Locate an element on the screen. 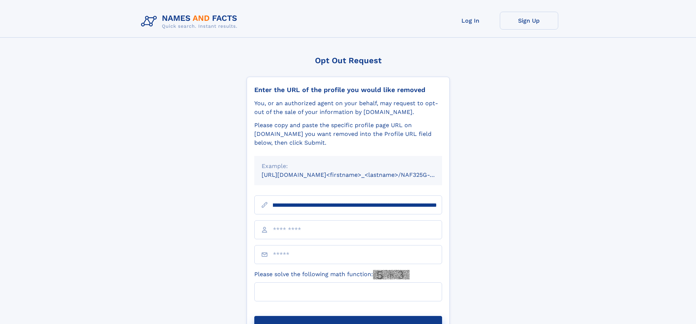  div: Example: is located at coordinates (348, 166).